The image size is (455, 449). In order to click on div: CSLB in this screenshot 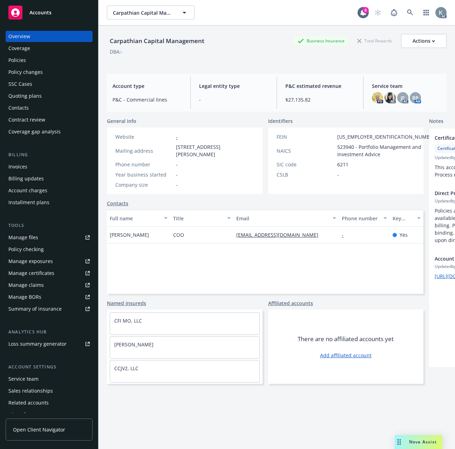, I will do `click(305, 175)`.